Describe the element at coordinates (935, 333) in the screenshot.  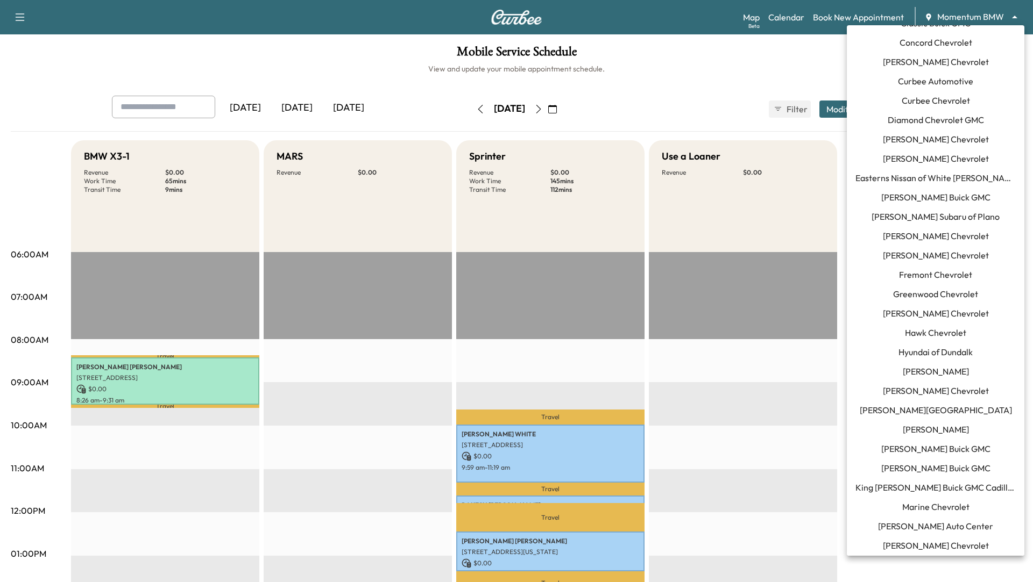
I see `span: Hawk Chevrolet` at that location.